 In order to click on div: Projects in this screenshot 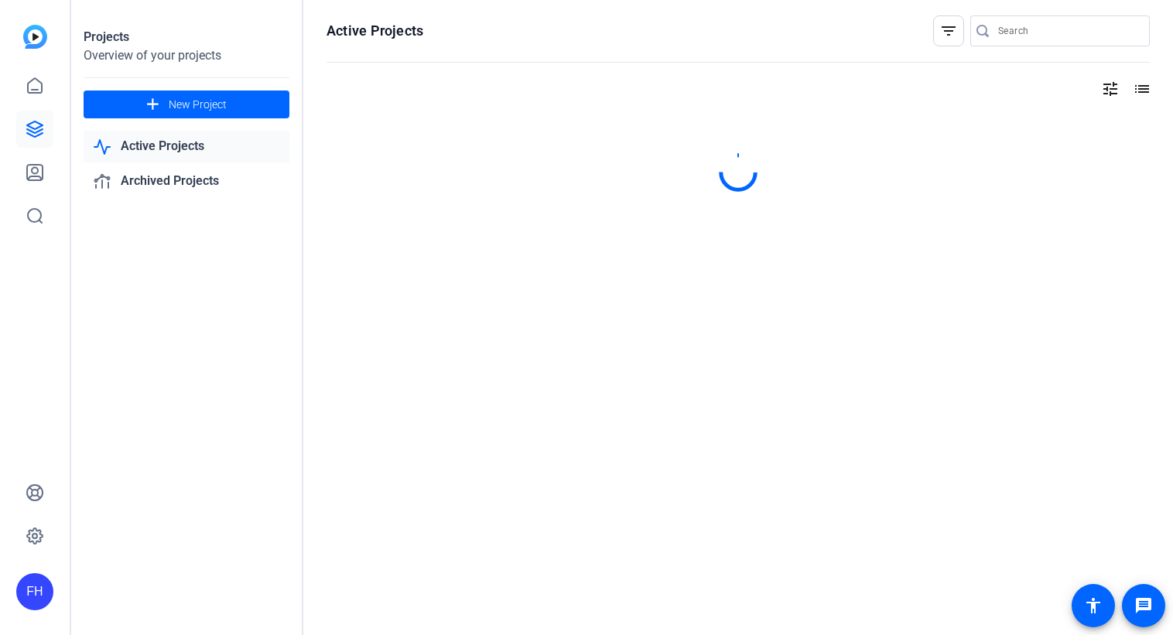, I will do `click(186, 37)`.